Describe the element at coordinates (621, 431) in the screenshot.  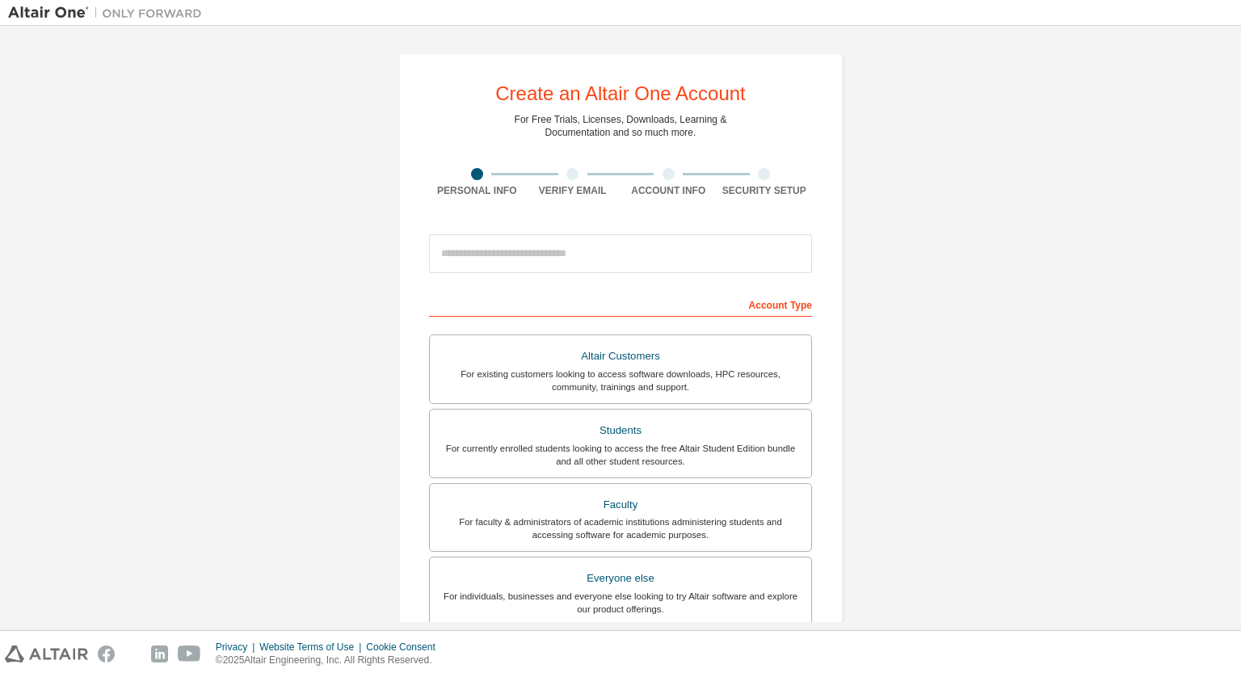
I see `div: Students` at that location.